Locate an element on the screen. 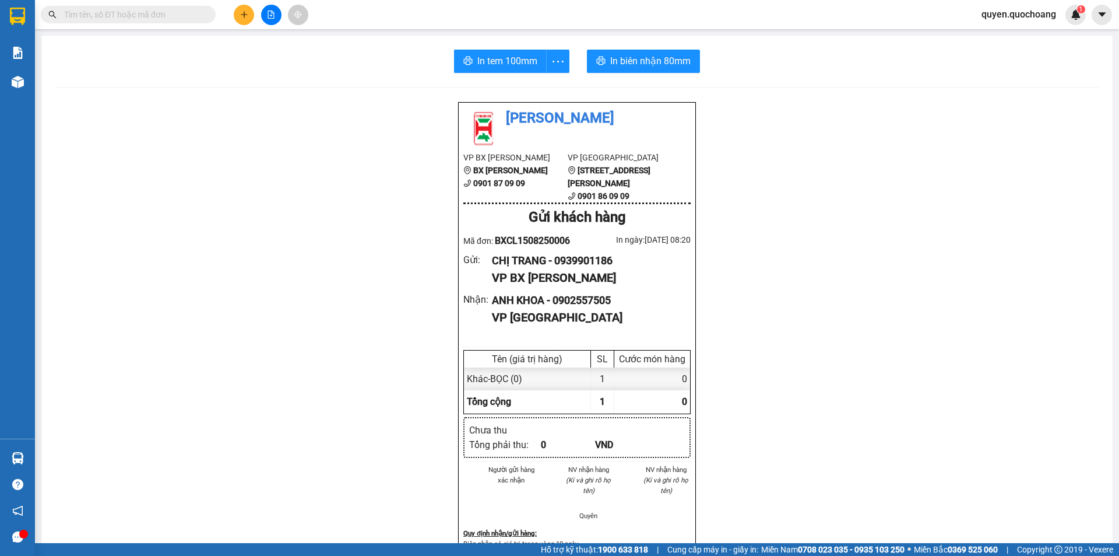 The height and width of the screenshot is (556, 1119). span: Miền Bắc is located at coordinates (956, 549).